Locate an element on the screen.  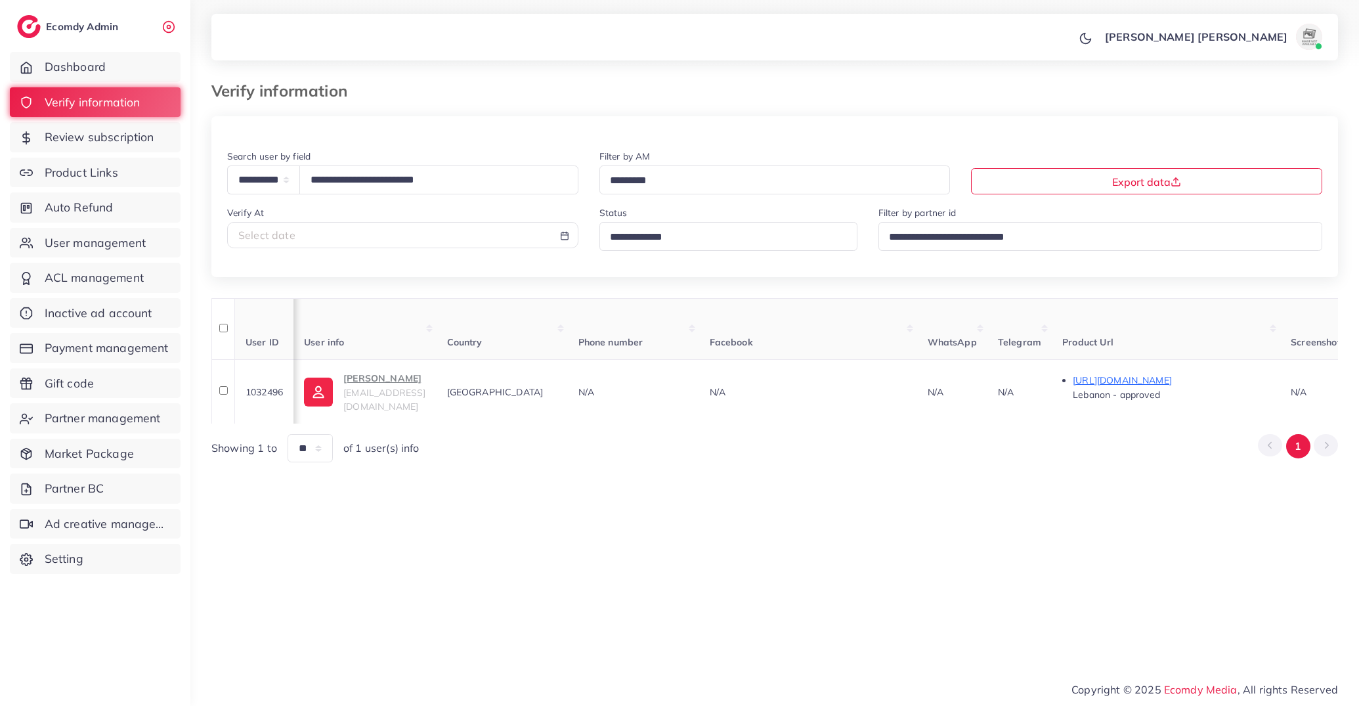
h3: Verify information is located at coordinates (284, 91).